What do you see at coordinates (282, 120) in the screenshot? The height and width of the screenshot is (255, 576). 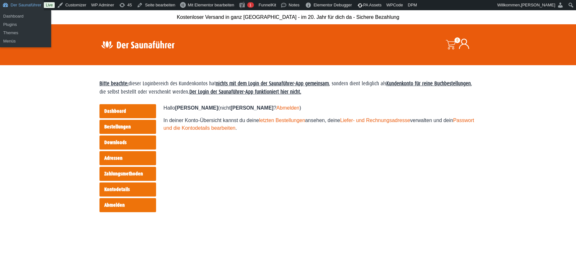 I see `a: letzten Bestellungen` at bounding box center [282, 120].